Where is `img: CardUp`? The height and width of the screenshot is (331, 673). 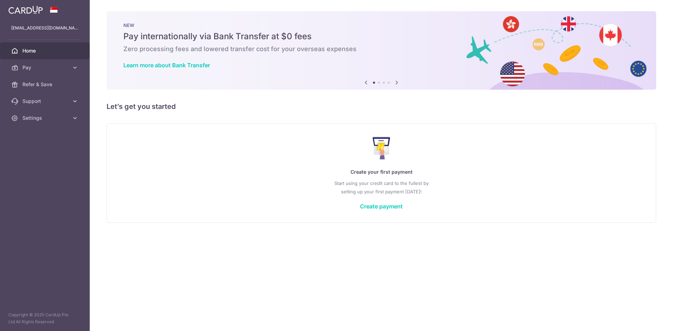
img: CardUp is located at coordinates (26, 10).